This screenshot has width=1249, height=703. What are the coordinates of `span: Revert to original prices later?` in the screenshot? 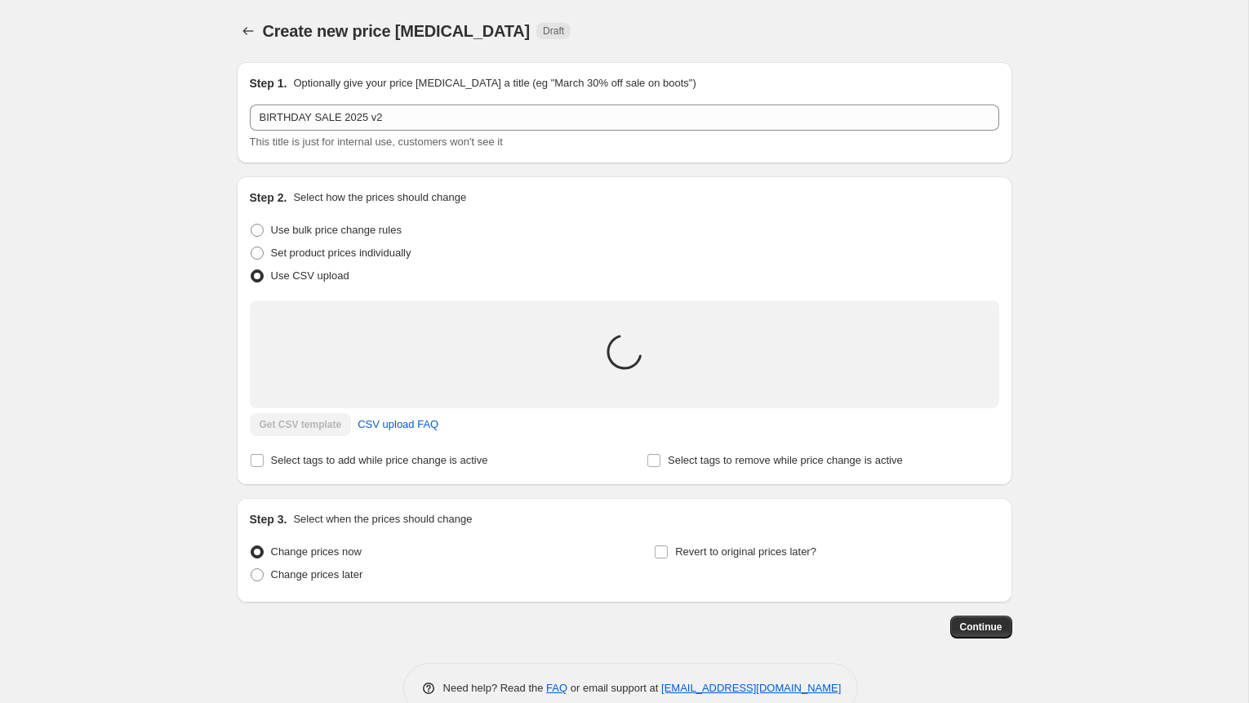 It's located at (746, 551).